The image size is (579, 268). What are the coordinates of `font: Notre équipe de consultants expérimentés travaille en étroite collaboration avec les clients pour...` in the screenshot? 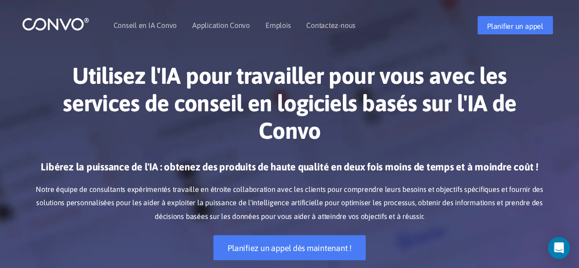 It's located at (289, 203).